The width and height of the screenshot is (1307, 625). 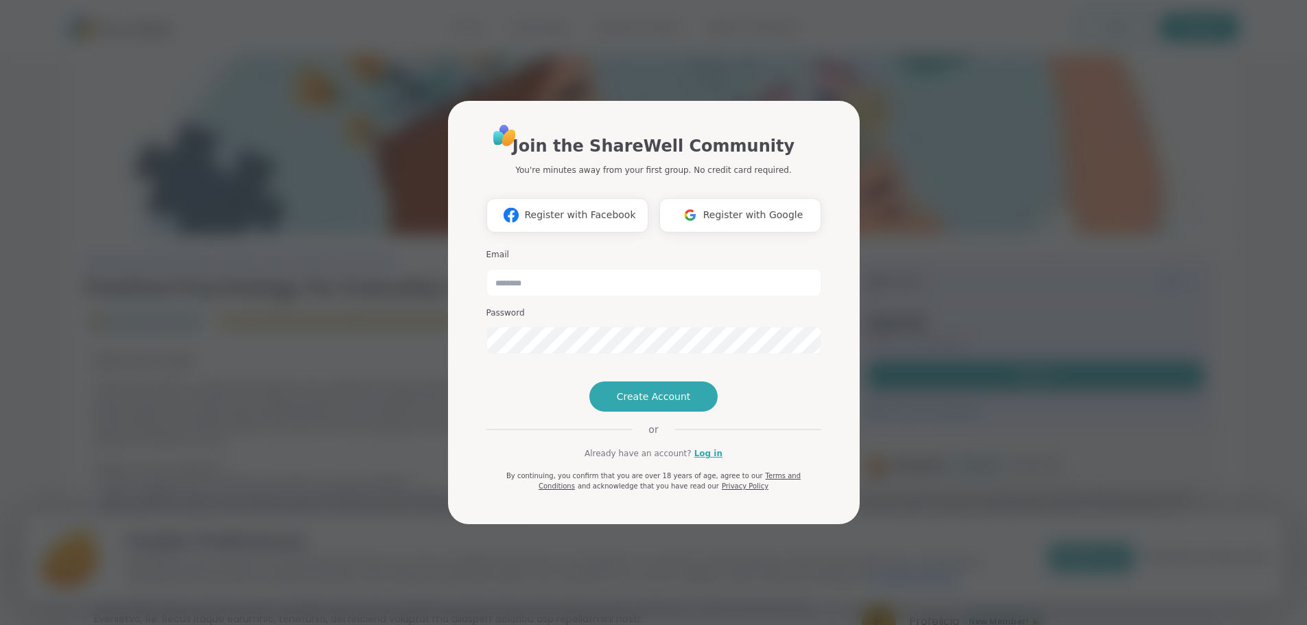 I want to click on span: Register with Google, so click(x=753, y=215).